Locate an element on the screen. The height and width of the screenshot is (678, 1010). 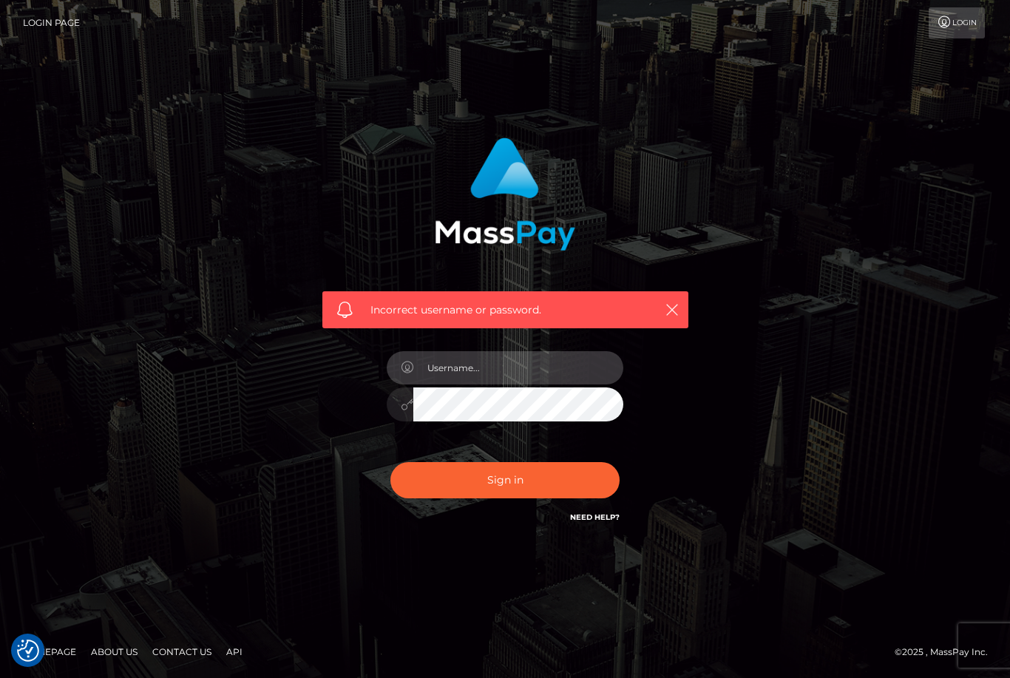
a: Login is located at coordinates (957, 23).